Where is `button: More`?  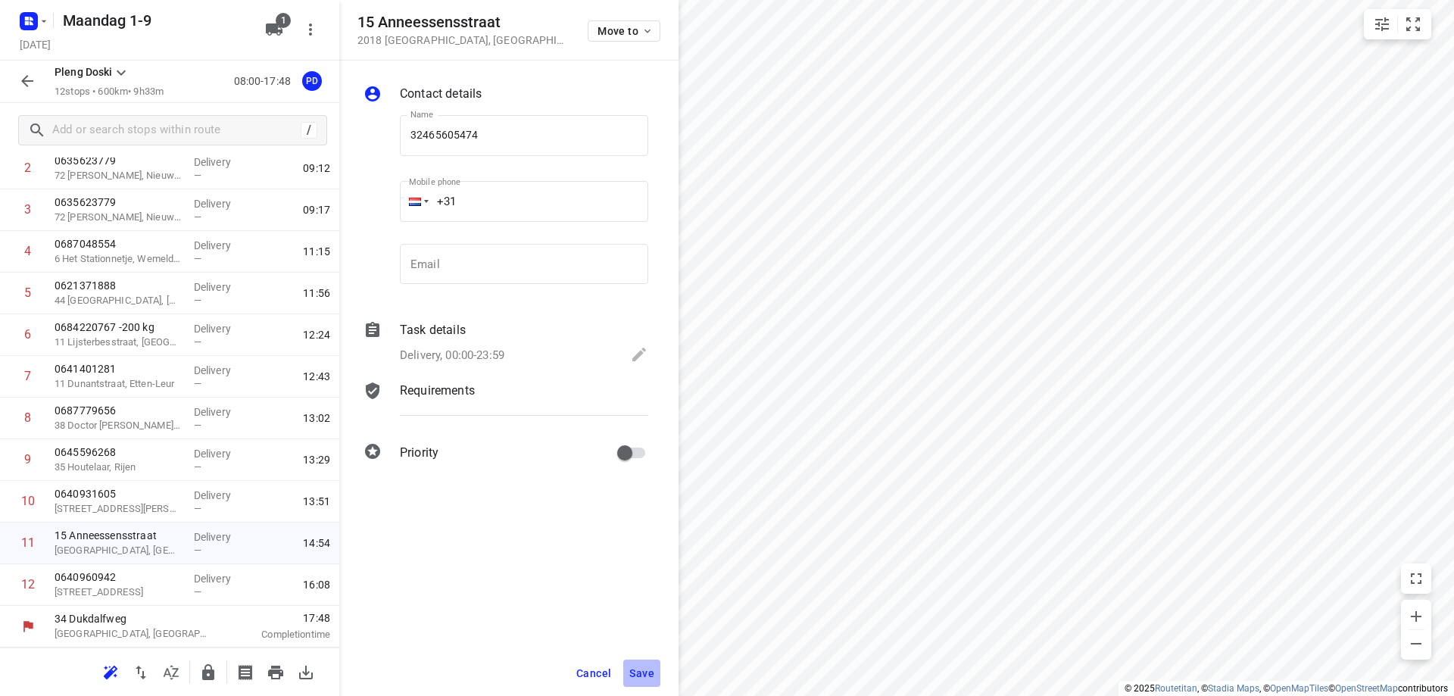
button: More is located at coordinates (310, 30).